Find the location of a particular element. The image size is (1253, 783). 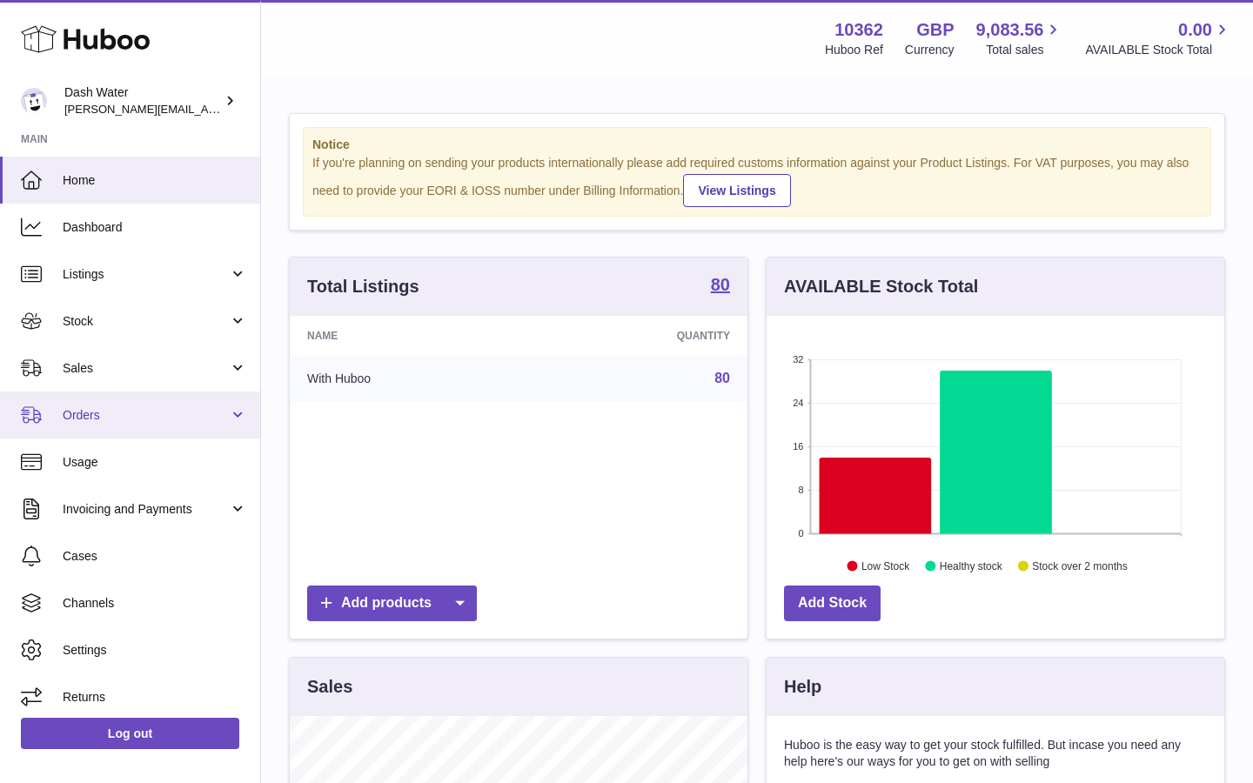

span: Listings is located at coordinates (145, 274).